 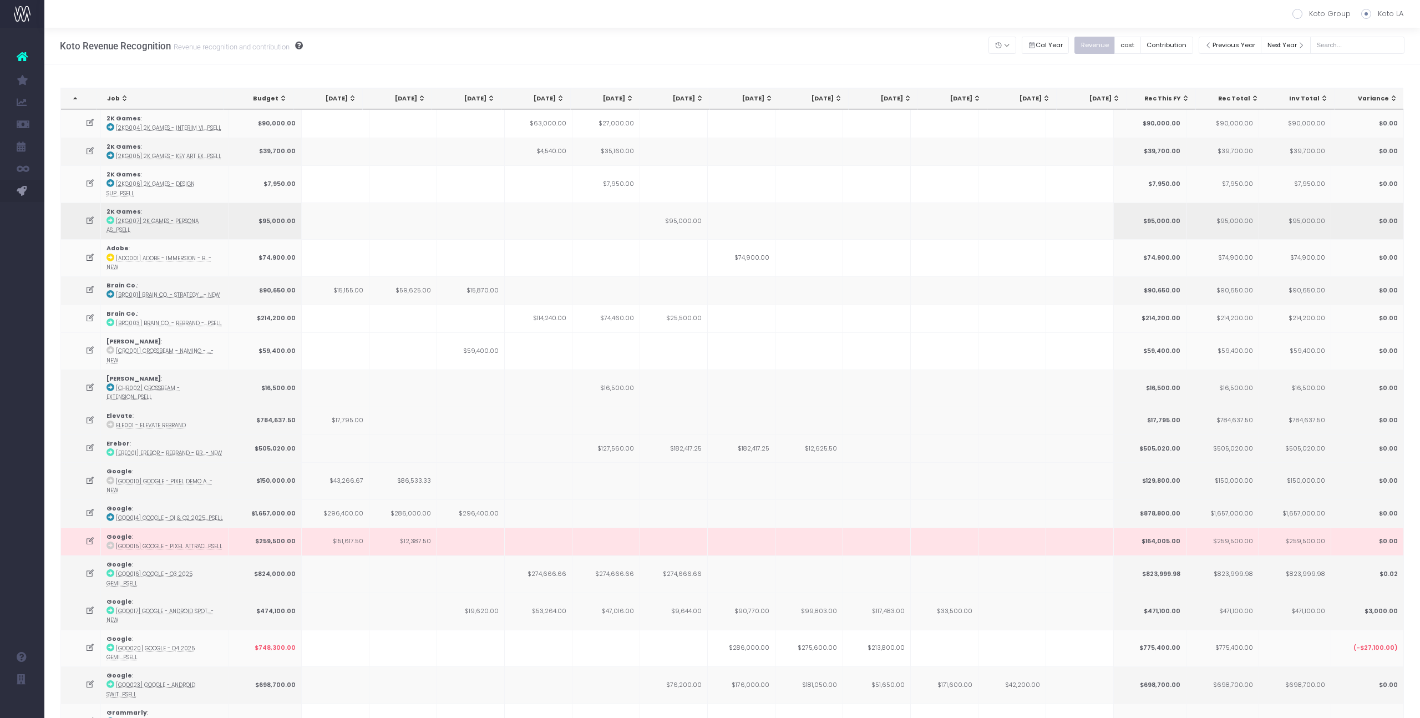 What do you see at coordinates (606, 151) in the screenshot?
I see `td: $35,160.00` at bounding box center [606, 151].